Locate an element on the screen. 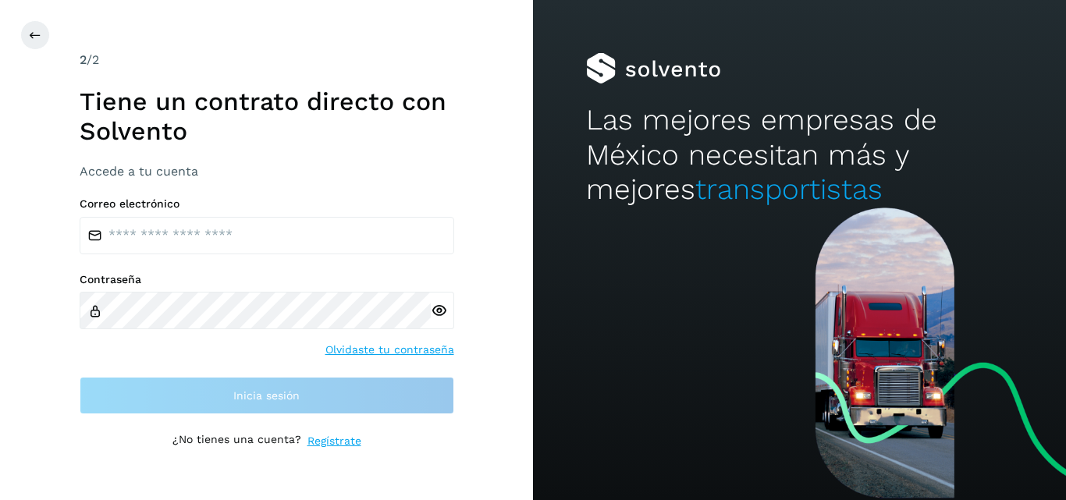  h2: Las mejores empresas de México necesitan más y mejores is located at coordinates (799, 155).